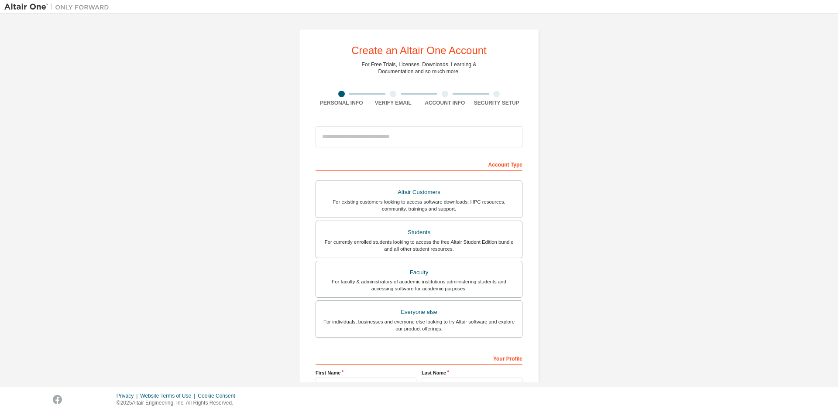 The width and height of the screenshot is (838, 412). Describe the element at coordinates (419, 312) in the screenshot. I see `div: Everyone else` at that location.